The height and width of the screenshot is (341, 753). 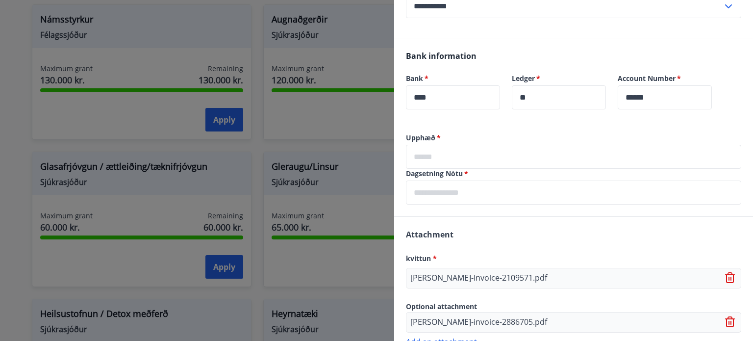 What do you see at coordinates (559, 78) in the screenshot?
I see `label: Ledger` at bounding box center [559, 78].